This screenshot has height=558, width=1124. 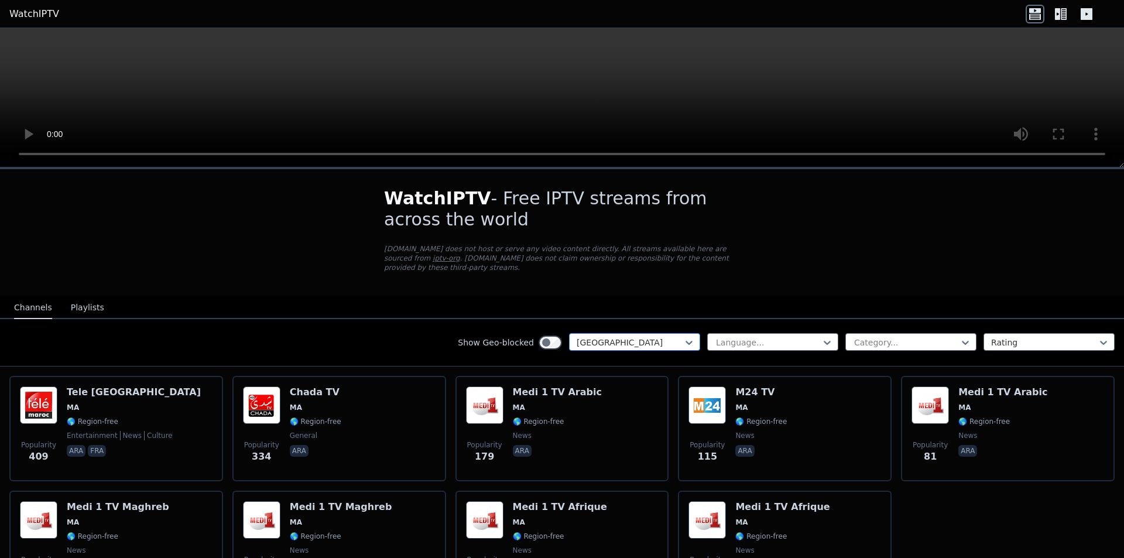 What do you see at coordinates (87, 308) in the screenshot?
I see `button: Playlists` at bounding box center [87, 308].